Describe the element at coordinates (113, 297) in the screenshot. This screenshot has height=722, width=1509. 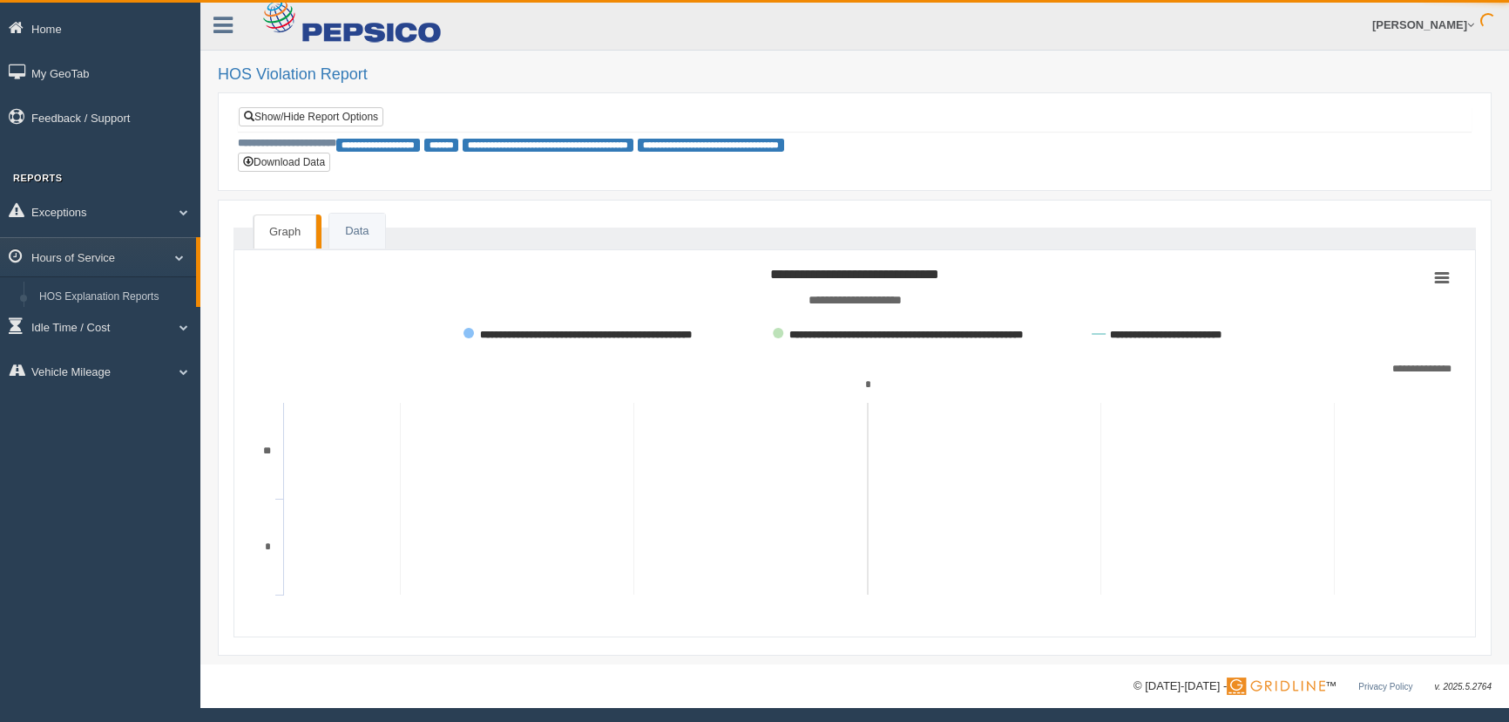
I see `a: HOS Explanation Reports` at that location.